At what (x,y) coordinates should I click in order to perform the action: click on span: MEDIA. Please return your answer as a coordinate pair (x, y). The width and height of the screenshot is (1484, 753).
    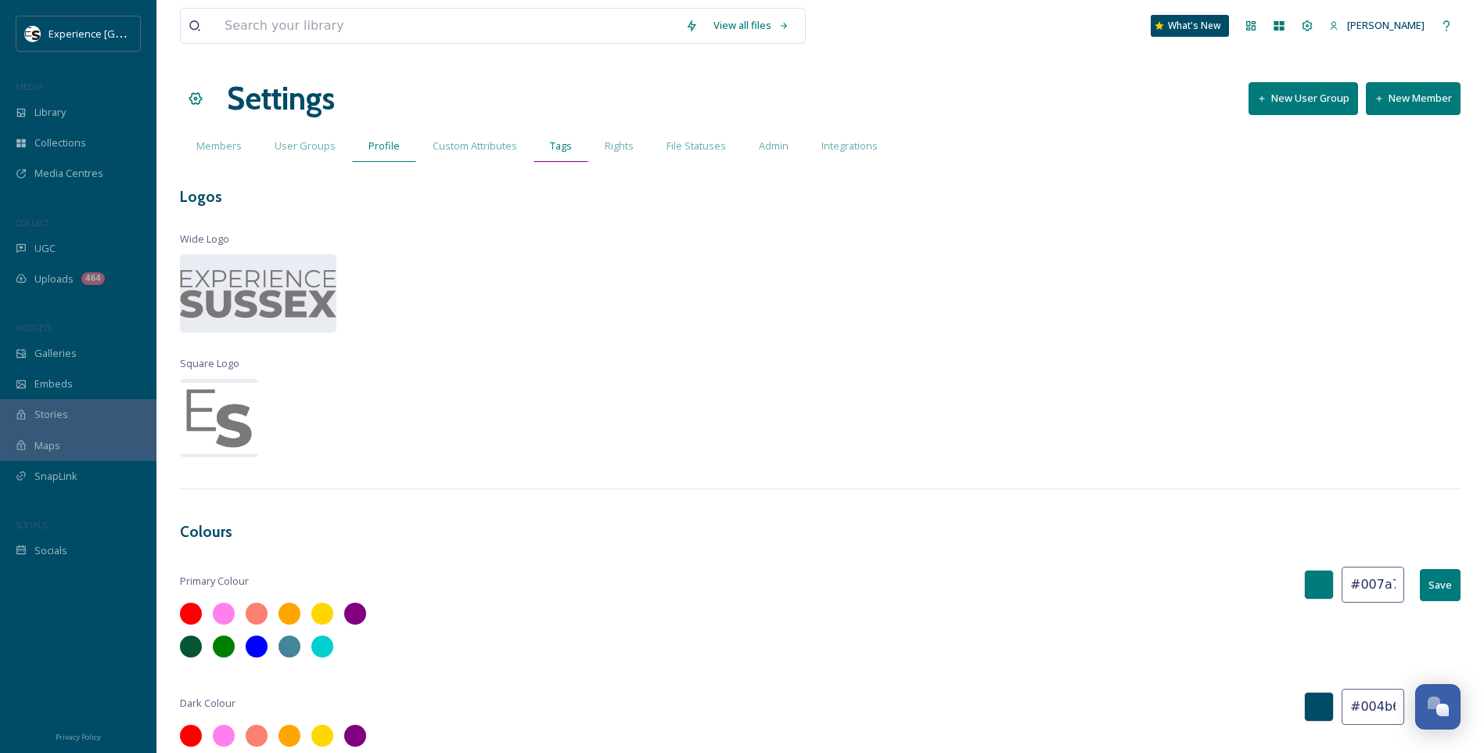
    Looking at the image, I should click on (29, 86).